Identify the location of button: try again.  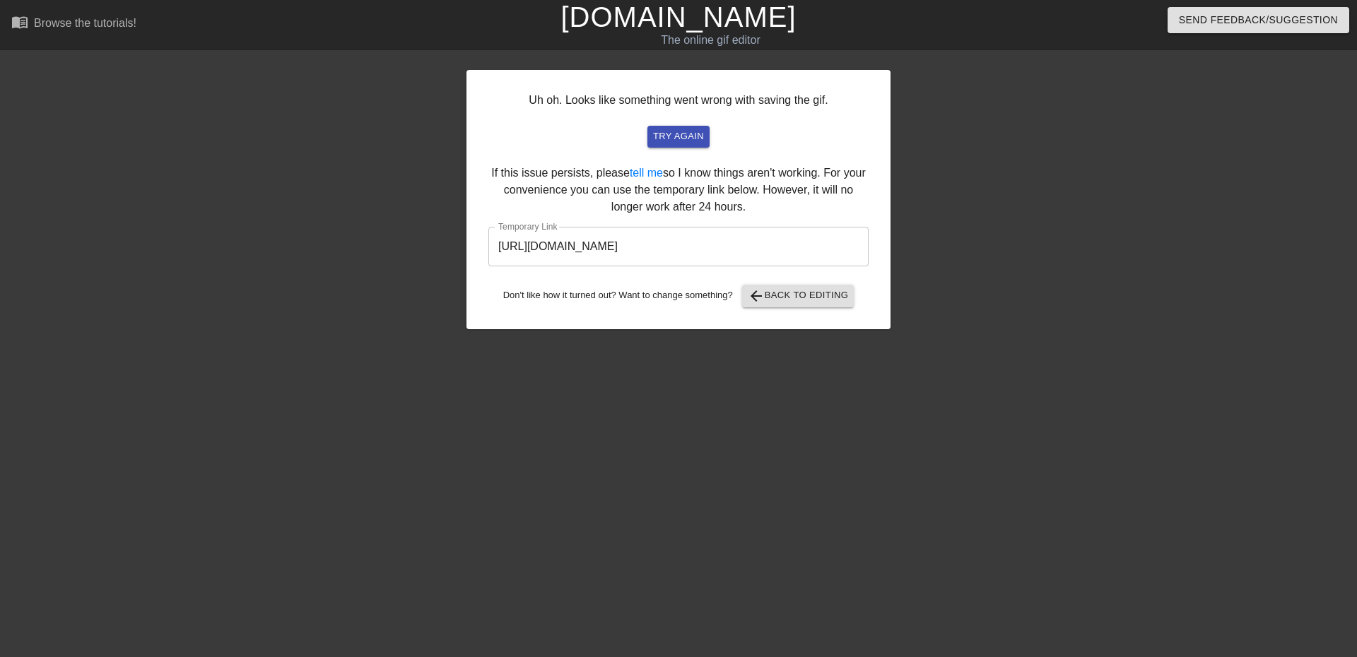
(679, 136).